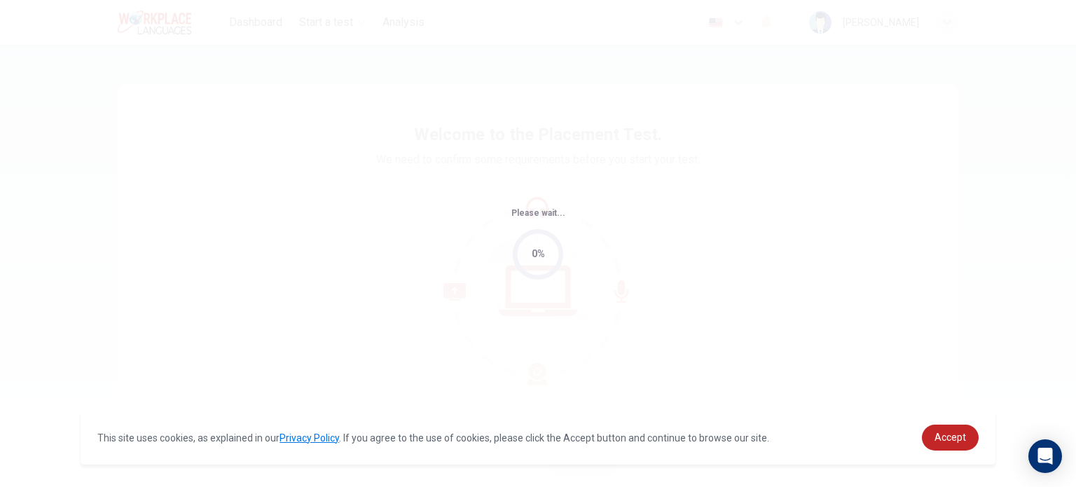 The height and width of the screenshot is (487, 1076). I want to click on a: Privacy Policy, so click(309, 438).